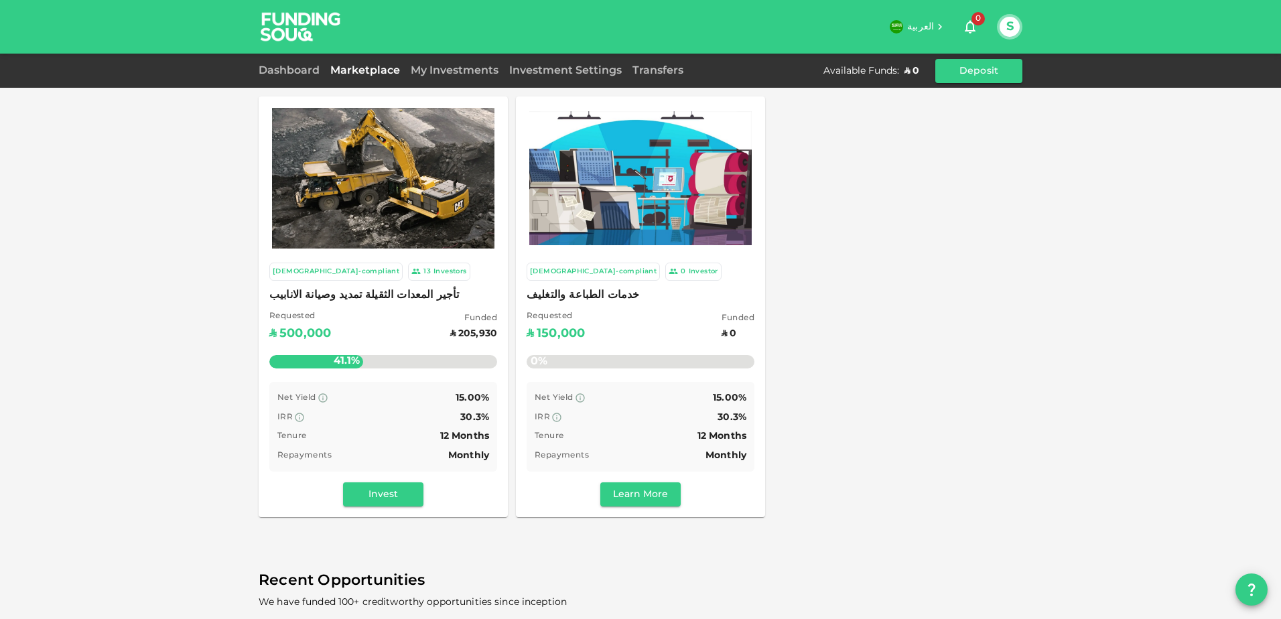 This screenshot has height=619, width=1281. Describe the element at coordinates (365, 70) in the screenshot. I see `a: Marketplace` at that location.